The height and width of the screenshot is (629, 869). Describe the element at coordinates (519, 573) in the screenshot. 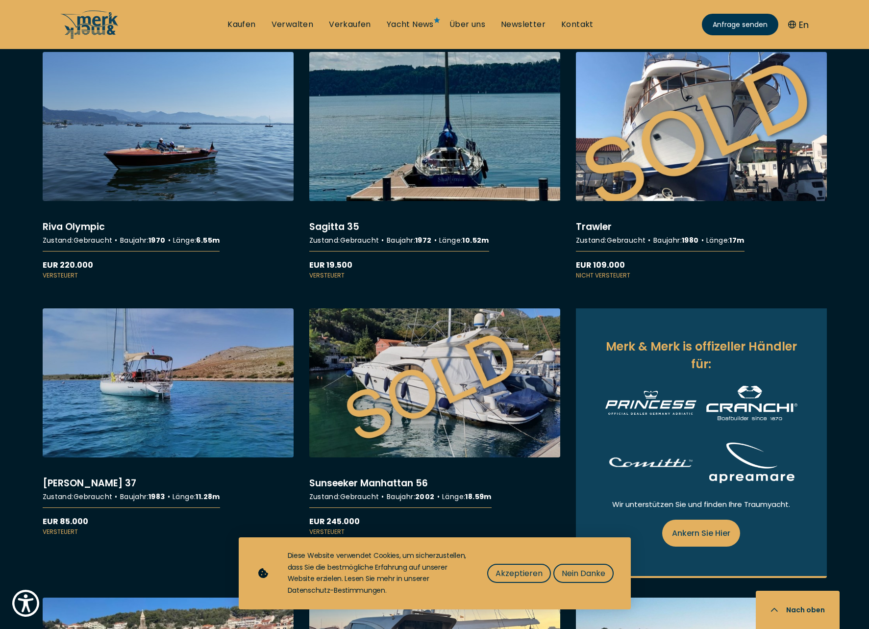

I see `button: Akzeptieren` at that location.